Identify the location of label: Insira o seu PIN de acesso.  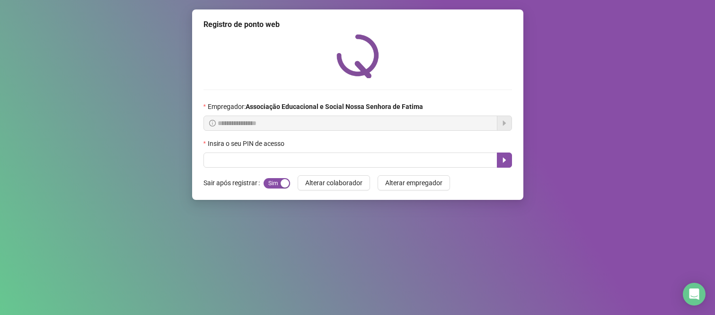
(247, 143).